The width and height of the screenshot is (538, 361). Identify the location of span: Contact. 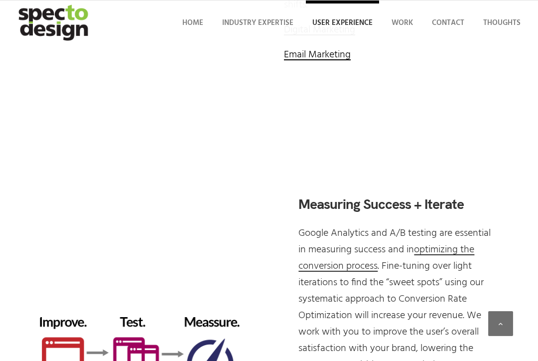
(448, 23).